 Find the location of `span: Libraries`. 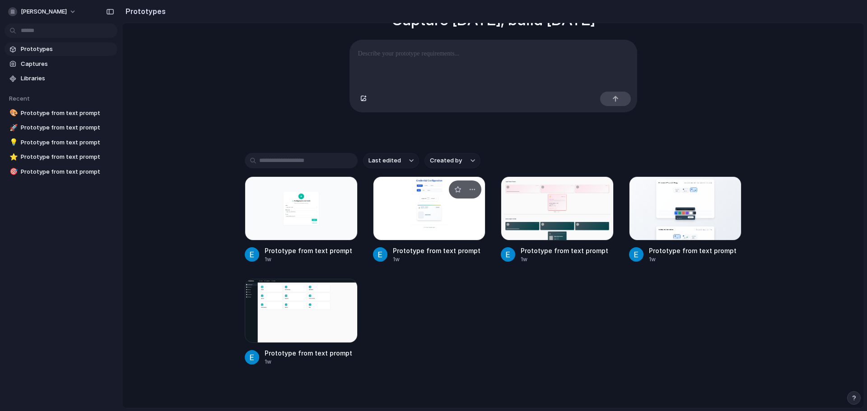

span: Libraries is located at coordinates (67, 79).